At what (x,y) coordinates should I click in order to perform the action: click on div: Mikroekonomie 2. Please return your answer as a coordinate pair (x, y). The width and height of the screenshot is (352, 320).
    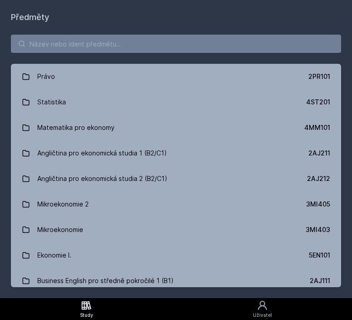
    Looking at the image, I should click on (63, 204).